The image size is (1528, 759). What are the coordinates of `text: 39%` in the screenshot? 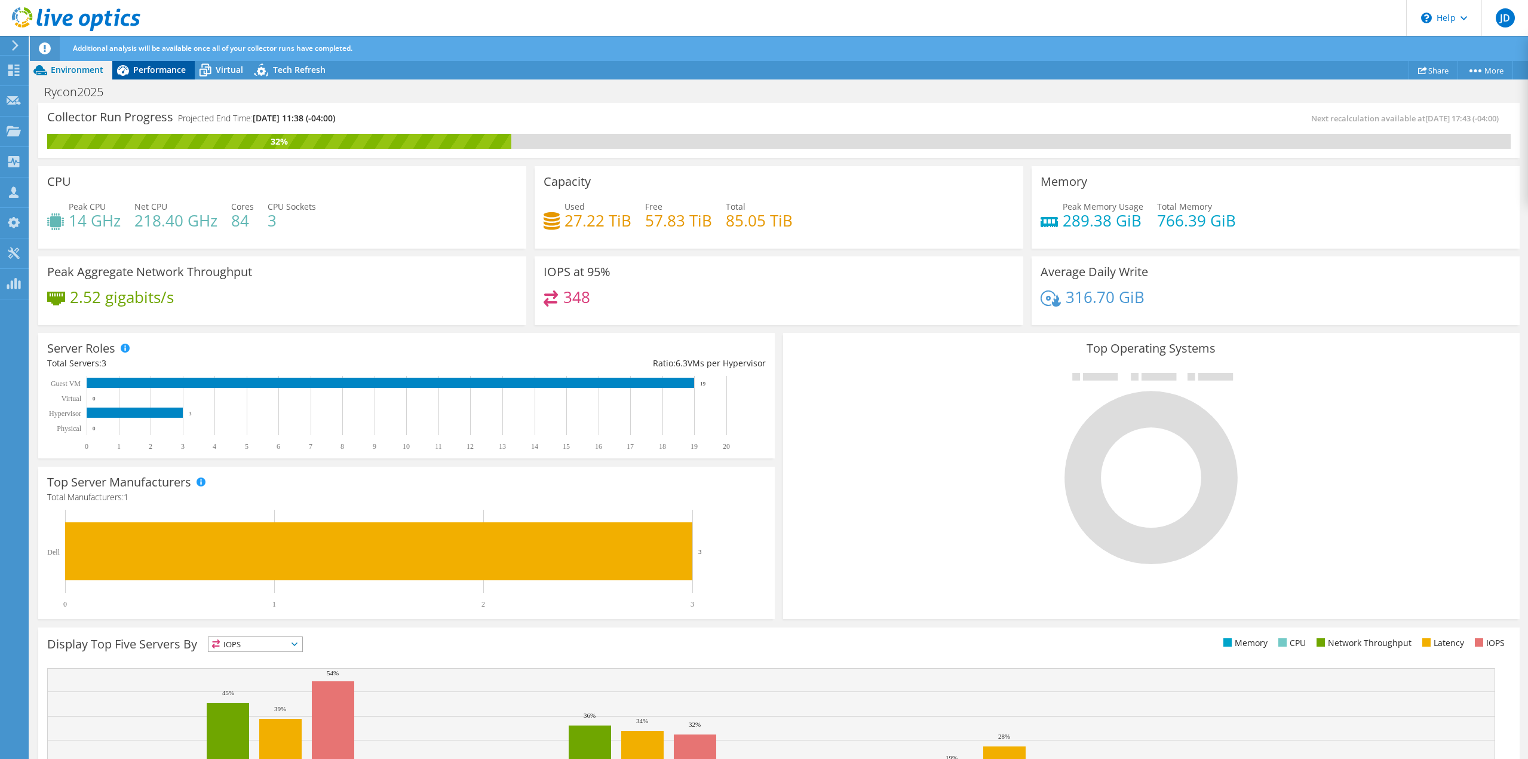 It's located at (280, 708).